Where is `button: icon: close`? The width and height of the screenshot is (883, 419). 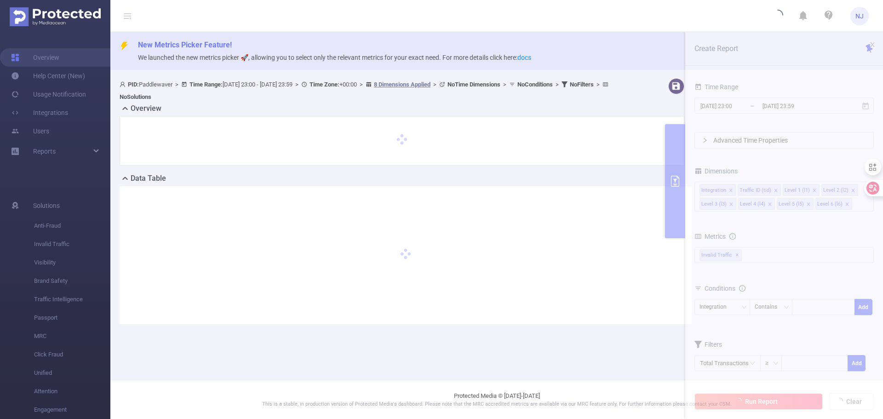 button: icon: close is located at coordinates (872, 45).